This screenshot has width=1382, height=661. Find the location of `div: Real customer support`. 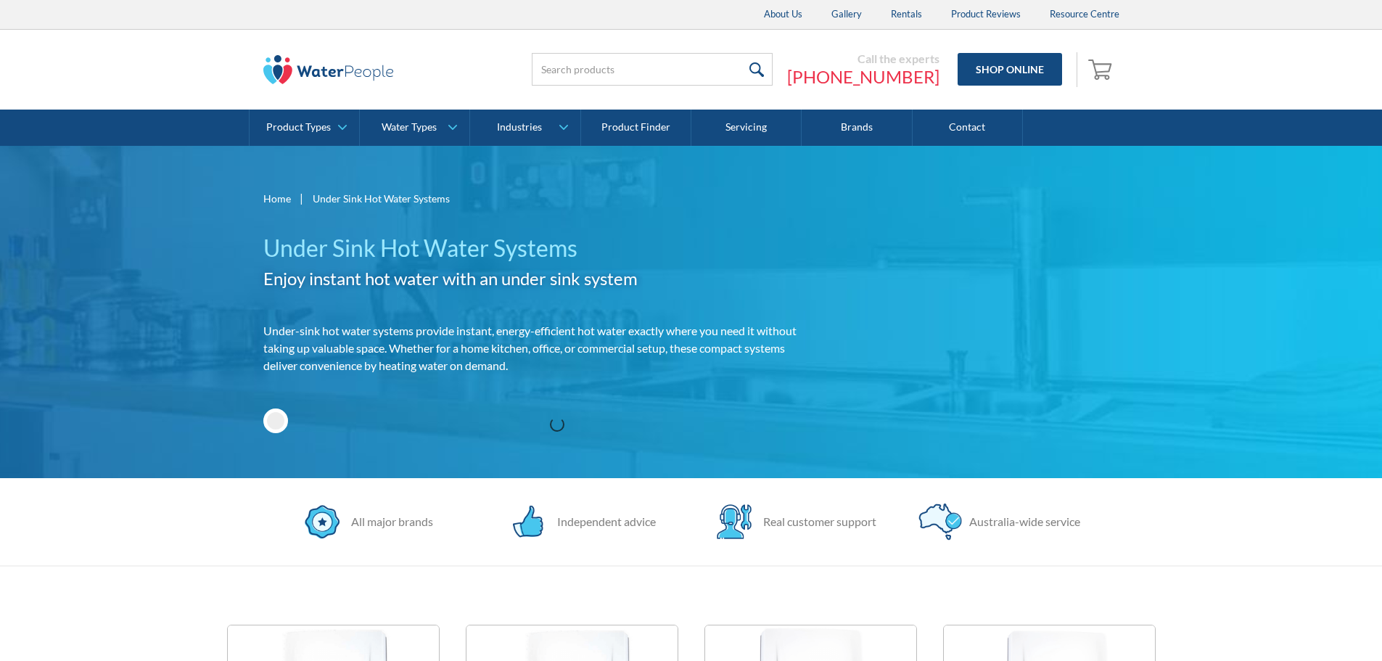

div: Real customer support is located at coordinates (816, 522).